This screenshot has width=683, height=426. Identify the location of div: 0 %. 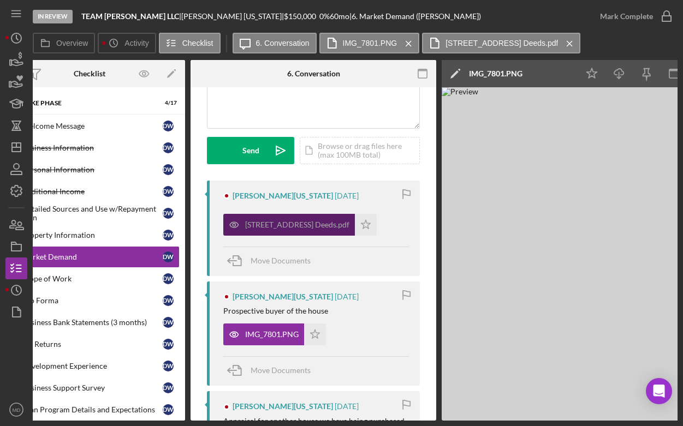
(324, 16).